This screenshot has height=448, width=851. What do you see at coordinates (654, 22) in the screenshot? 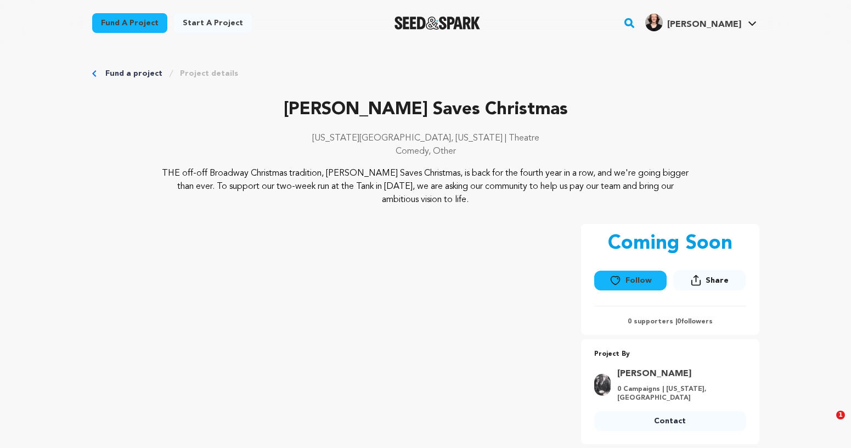
I see `img: f896147b4dd8579a.jpg` at bounding box center [654, 22].